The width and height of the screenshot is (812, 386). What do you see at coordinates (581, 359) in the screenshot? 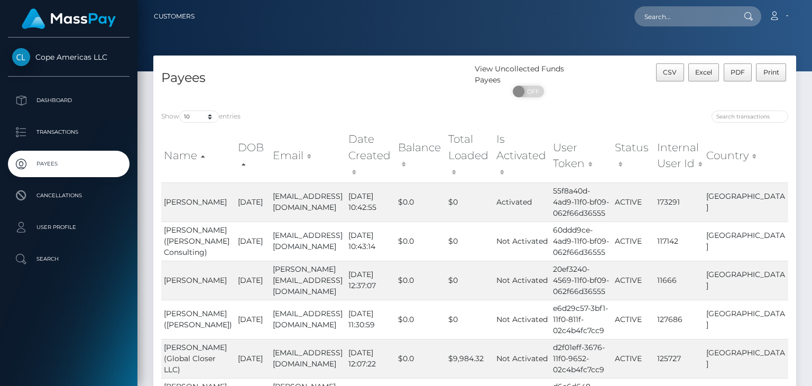
I see `td: d2f01eff-3676-11f0-9652-02c4b4fc7cc9` at bounding box center [581, 359].